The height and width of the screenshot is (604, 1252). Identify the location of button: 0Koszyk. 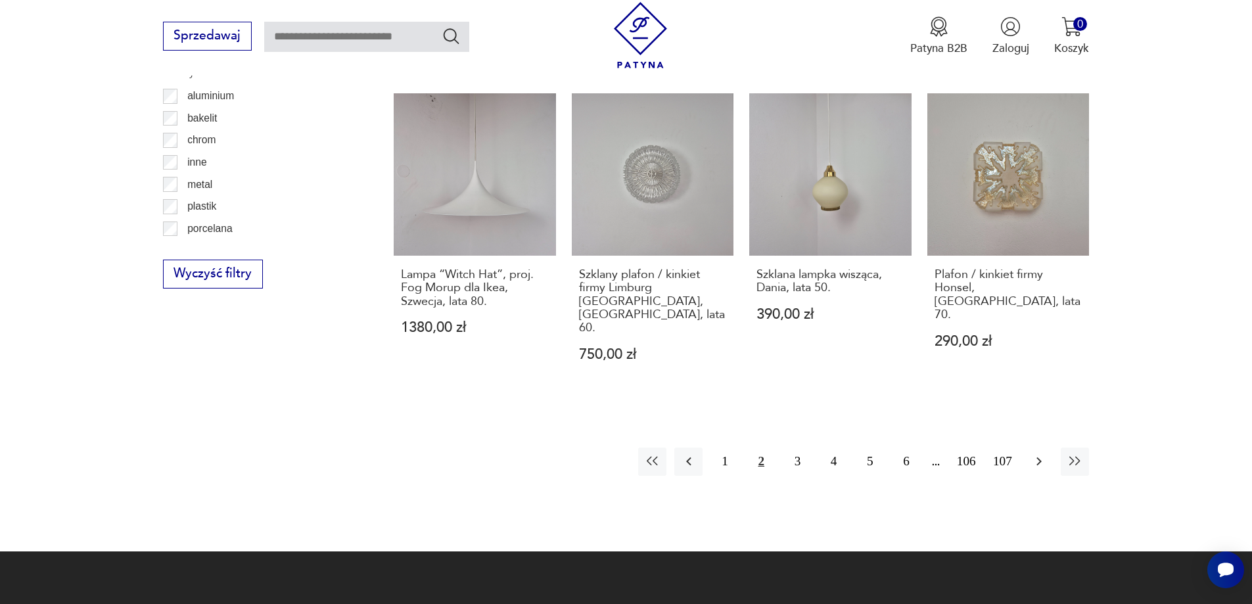
(1071, 36).